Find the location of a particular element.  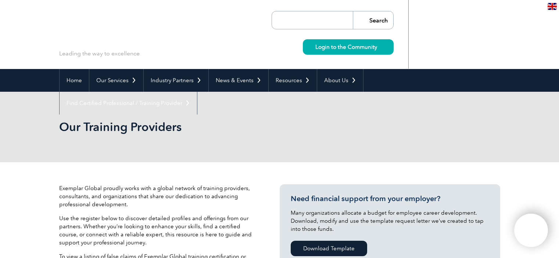

a: Our Services is located at coordinates (116, 81).